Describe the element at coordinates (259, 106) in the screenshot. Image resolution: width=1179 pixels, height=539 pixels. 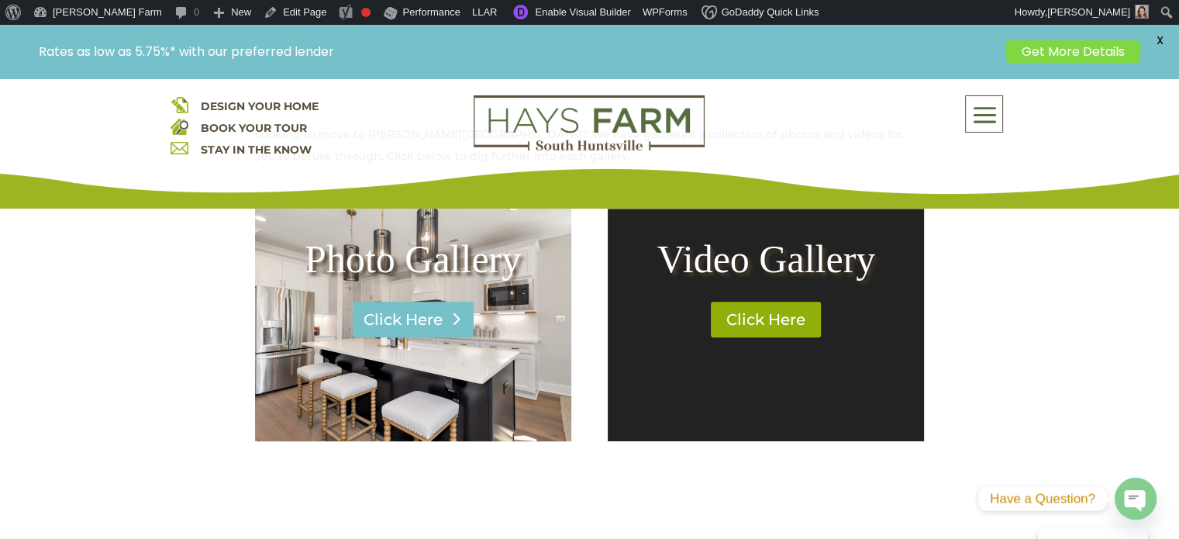
I see `span: DESIGN YOUR HOME` at that location.